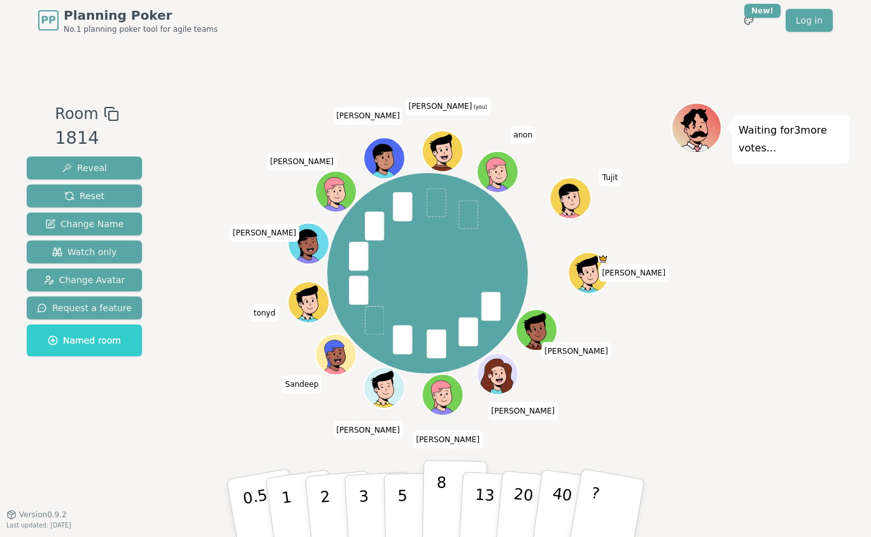 This screenshot has height=537, width=871. What do you see at coordinates (84, 252) in the screenshot?
I see `button: Watch only` at bounding box center [84, 252].